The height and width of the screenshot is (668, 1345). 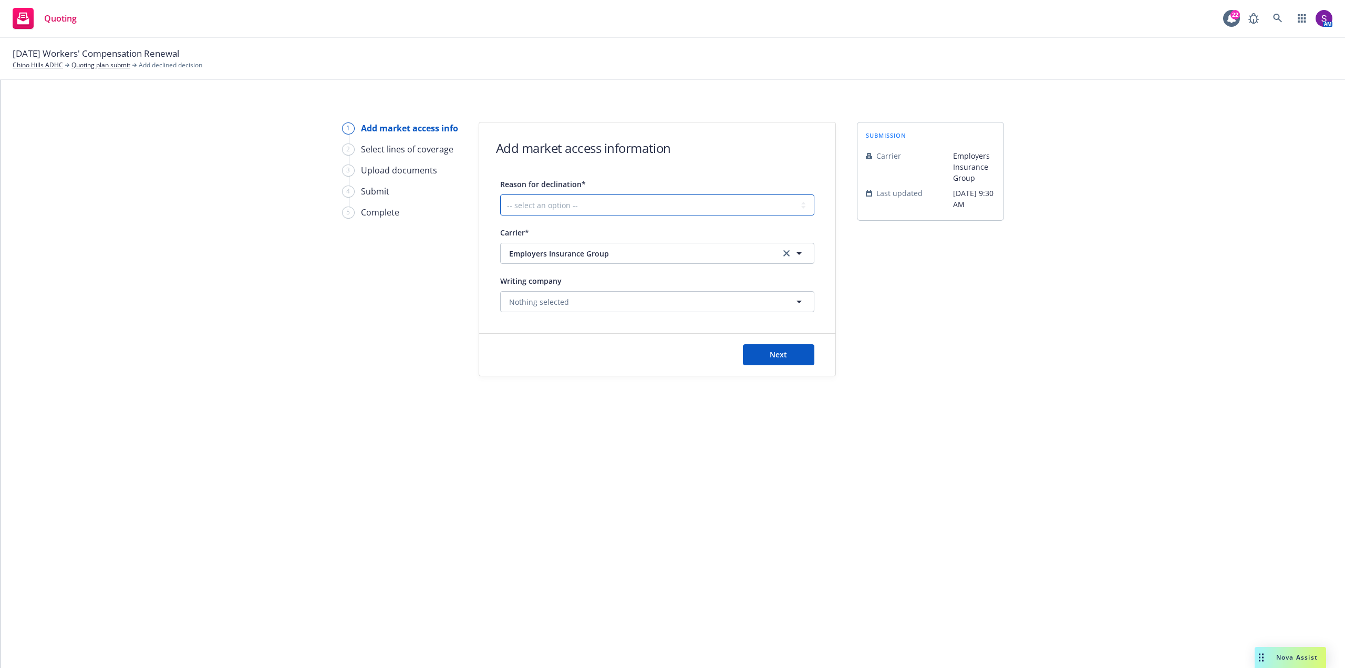 What do you see at coordinates (779, 355) in the screenshot?
I see `button: Next` at bounding box center [779, 355].